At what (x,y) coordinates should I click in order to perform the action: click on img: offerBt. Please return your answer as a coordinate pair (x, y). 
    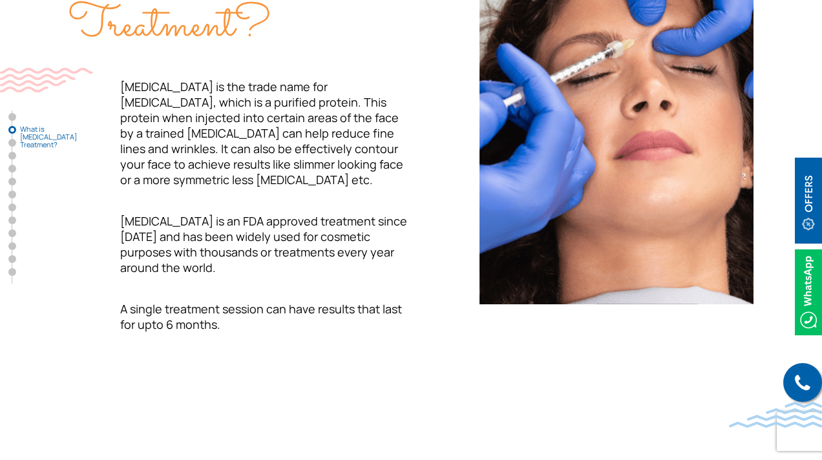
    Looking at the image, I should click on (809, 200).